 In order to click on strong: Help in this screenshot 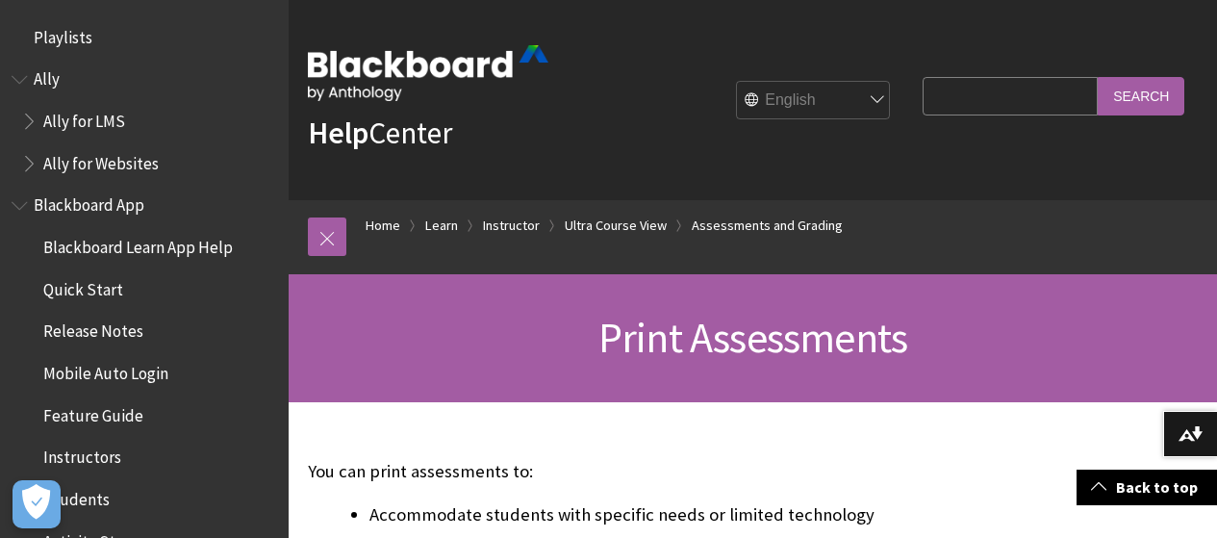, I will do `click(338, 133)`.